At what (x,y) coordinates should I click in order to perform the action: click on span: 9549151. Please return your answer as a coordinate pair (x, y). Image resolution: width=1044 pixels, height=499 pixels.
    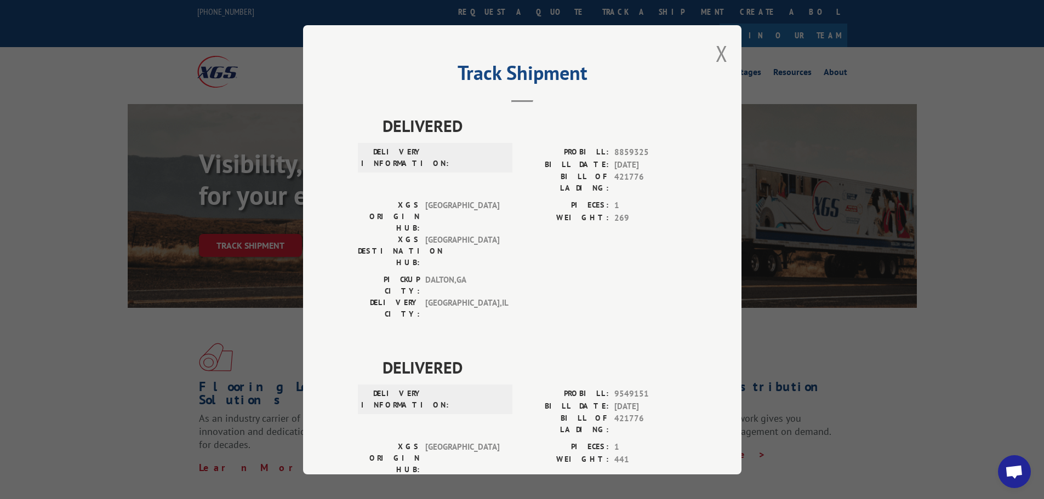
    Looking at the image, I should click on (651, 394).